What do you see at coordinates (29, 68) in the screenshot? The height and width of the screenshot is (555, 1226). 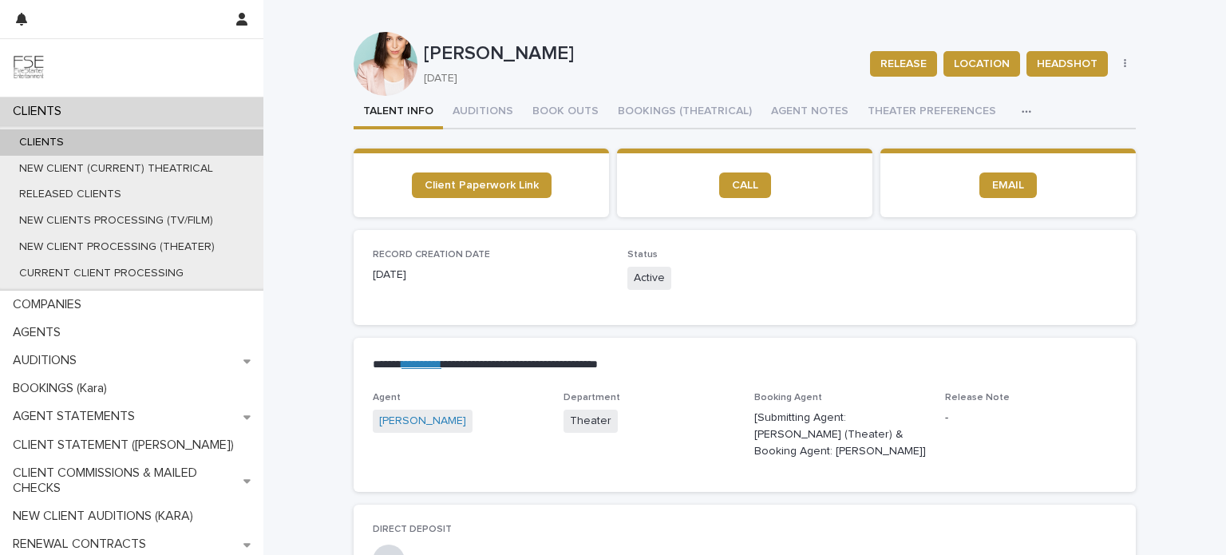 I see `img: 9JgRvJ3ETPGCJDhvPVA5` at bounding box center [29, 68].